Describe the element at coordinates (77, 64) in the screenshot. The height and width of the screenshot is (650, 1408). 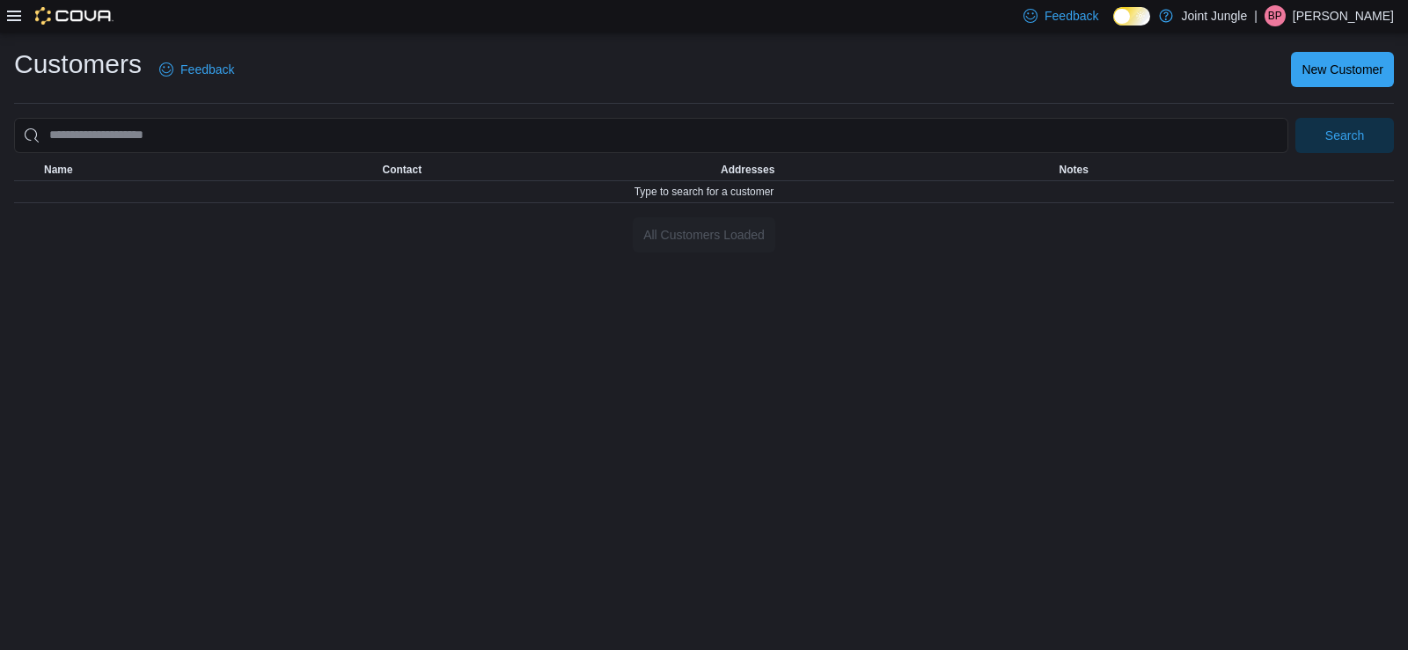
I see `h1: Customers` at that location.